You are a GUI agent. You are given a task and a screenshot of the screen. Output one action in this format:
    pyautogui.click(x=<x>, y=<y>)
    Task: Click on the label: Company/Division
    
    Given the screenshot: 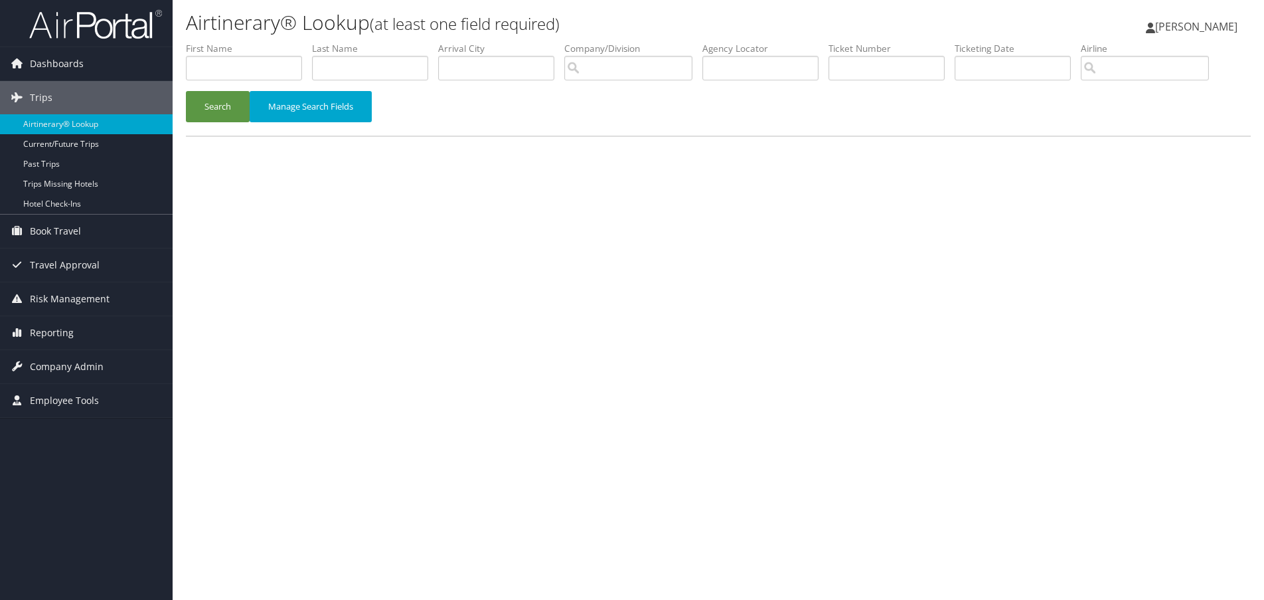 What is the action you would take?
    pyautogui.click(x=634, y=48)
    